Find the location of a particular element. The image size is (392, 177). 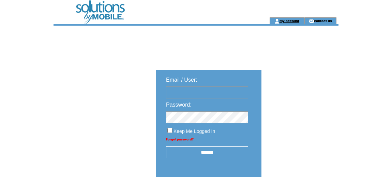

a: my account is located at coordinates (290, 20).